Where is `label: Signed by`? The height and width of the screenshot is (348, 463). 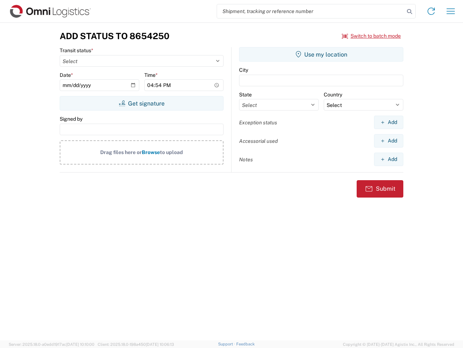
label: Signed by is located at coordinates (71, 119).